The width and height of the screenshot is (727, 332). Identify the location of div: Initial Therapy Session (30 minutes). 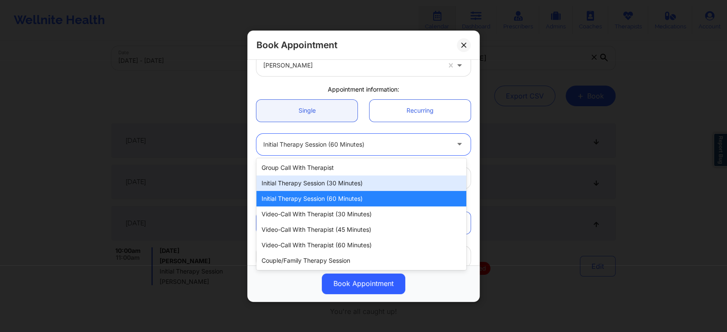
(362, 183).